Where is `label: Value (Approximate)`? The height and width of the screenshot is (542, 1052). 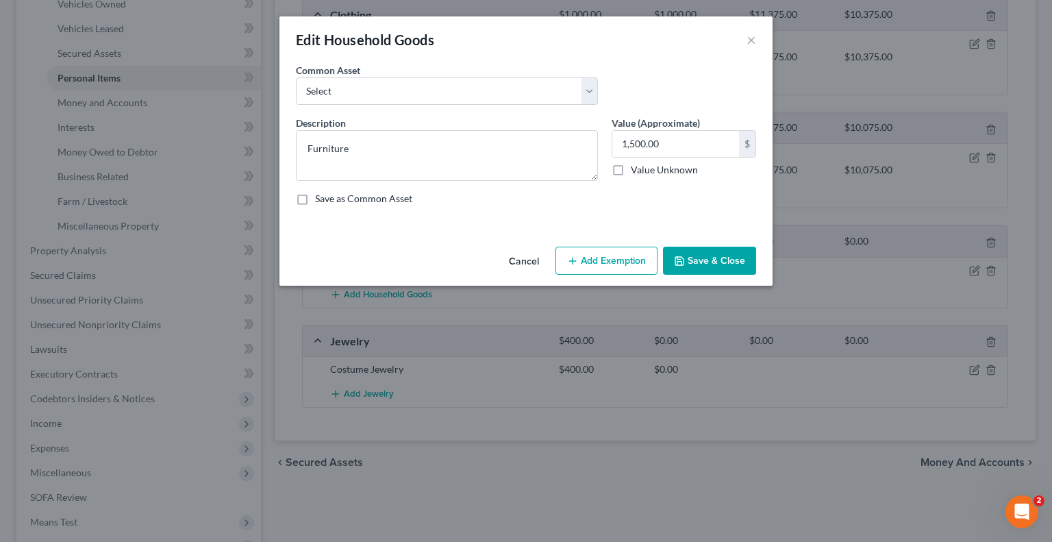 label: Value (Approximate) is located at coordinates (655, 123).